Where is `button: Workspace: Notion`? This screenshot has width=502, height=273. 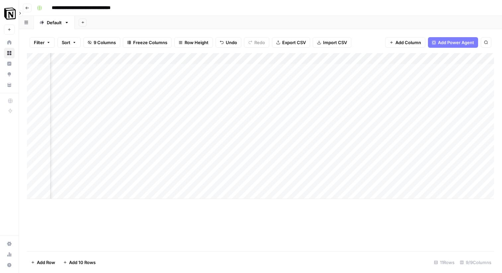
button: Workspace: Notion is located at coordinates (9, 14).